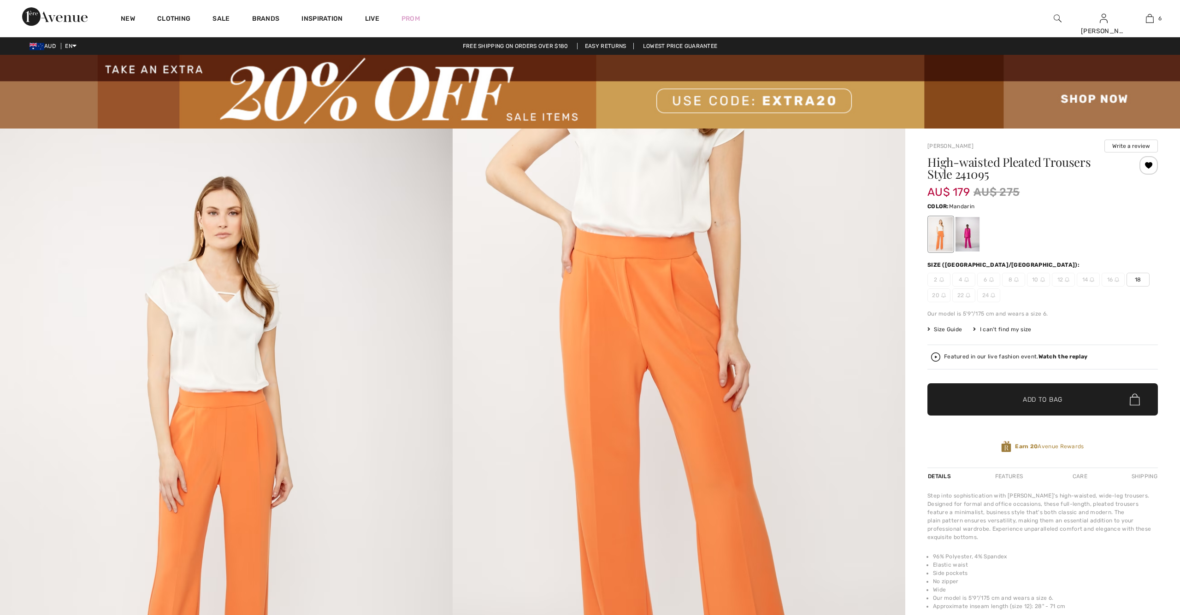  Describe the element at coordinates (1046, 598) in the screenshot. I see `li: Our model is 5'9"/175 cm and wears a size 6.` at that location.